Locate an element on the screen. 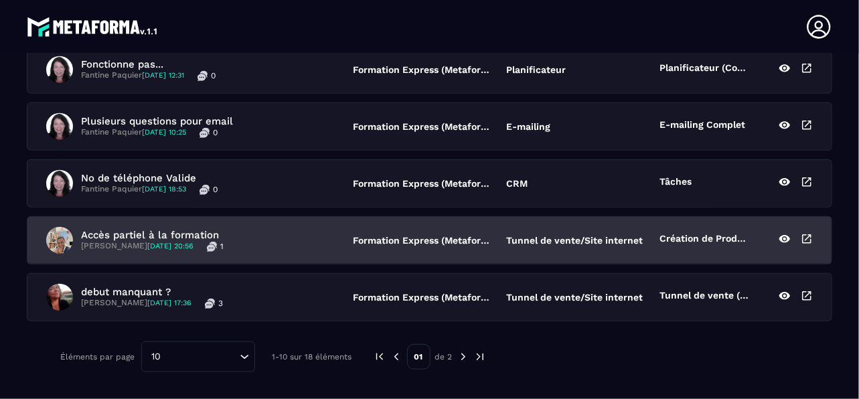 This screenshot has width=859, height=399. p: CRM is located at coordinates (517, 184).